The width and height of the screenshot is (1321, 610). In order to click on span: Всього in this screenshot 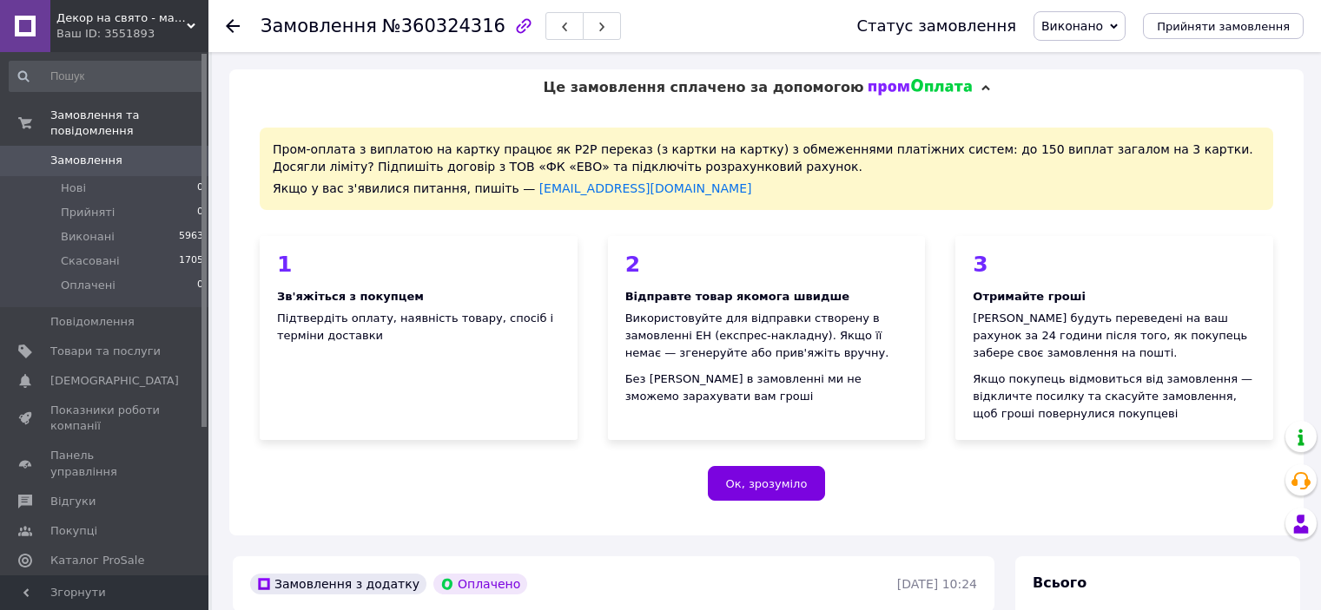, I will do `click(1059, 583)`.